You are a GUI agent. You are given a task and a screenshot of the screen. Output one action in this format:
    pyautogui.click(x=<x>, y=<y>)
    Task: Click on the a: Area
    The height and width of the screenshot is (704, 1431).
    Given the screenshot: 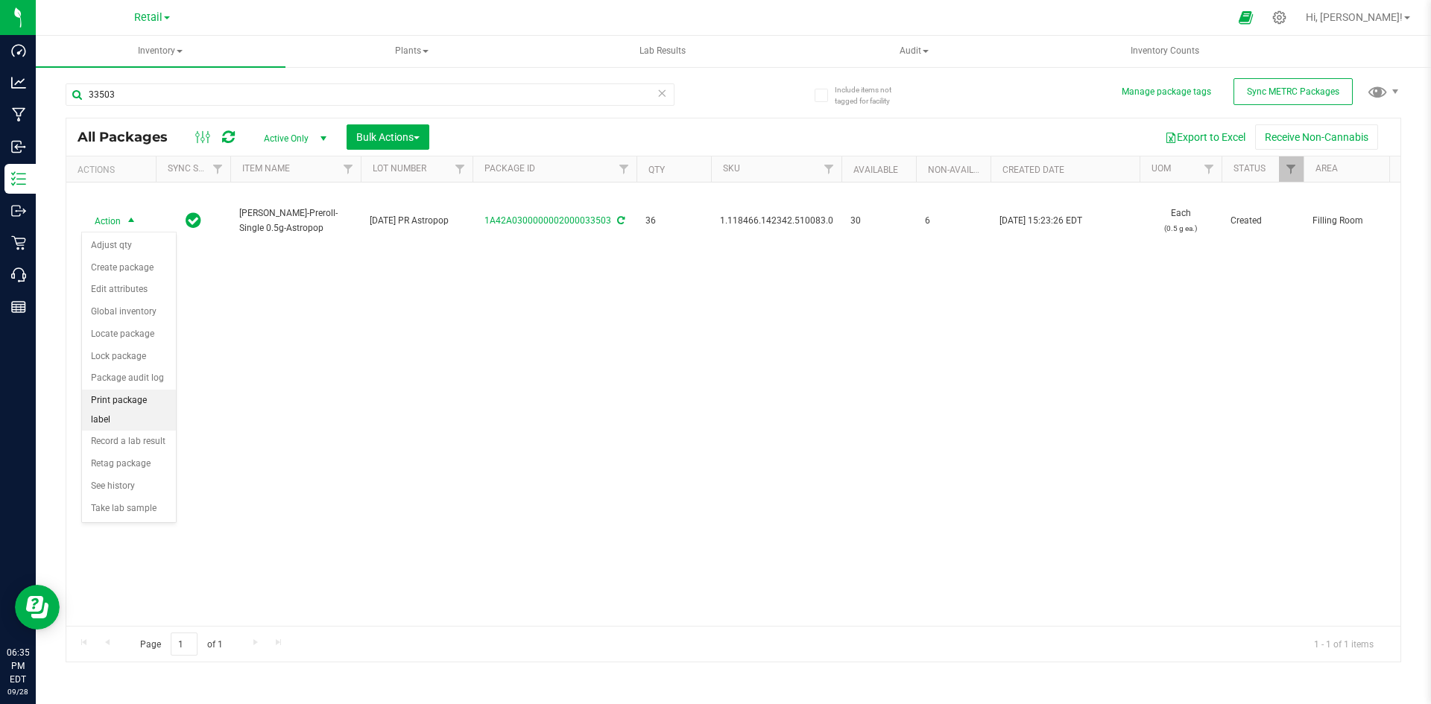 What is the action you would take?
    pyautogui.click(x=1327, y=168)
    